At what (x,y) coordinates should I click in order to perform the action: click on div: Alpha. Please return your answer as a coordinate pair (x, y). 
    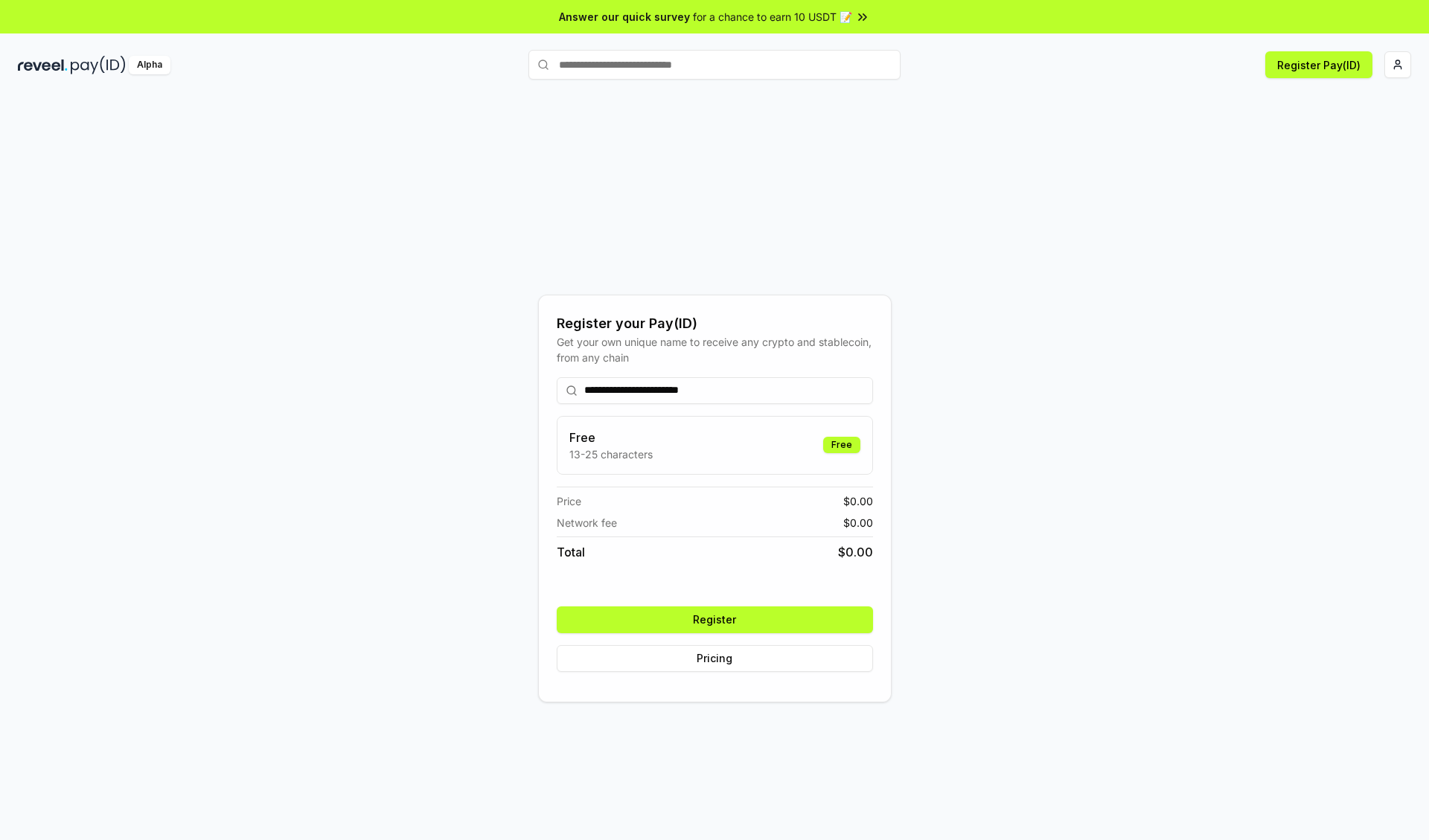
    Looking at the image, I should click on (150, 64).